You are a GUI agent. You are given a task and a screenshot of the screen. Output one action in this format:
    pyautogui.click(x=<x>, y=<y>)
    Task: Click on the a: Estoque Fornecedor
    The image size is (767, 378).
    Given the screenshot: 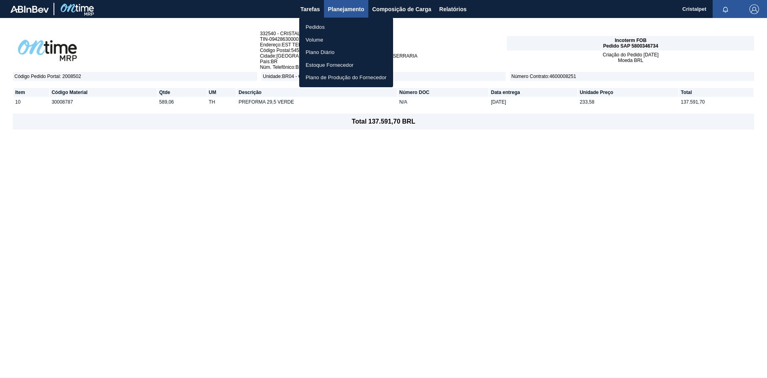 What is the action you would take?
    pyautogui.click(x=346, y=65)
    